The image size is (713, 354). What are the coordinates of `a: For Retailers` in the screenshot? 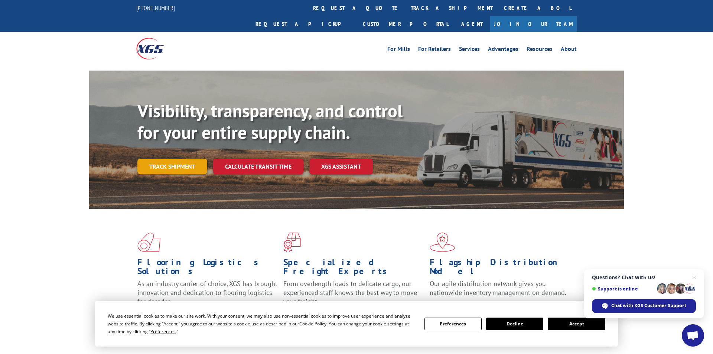 It's located at (434, 50).